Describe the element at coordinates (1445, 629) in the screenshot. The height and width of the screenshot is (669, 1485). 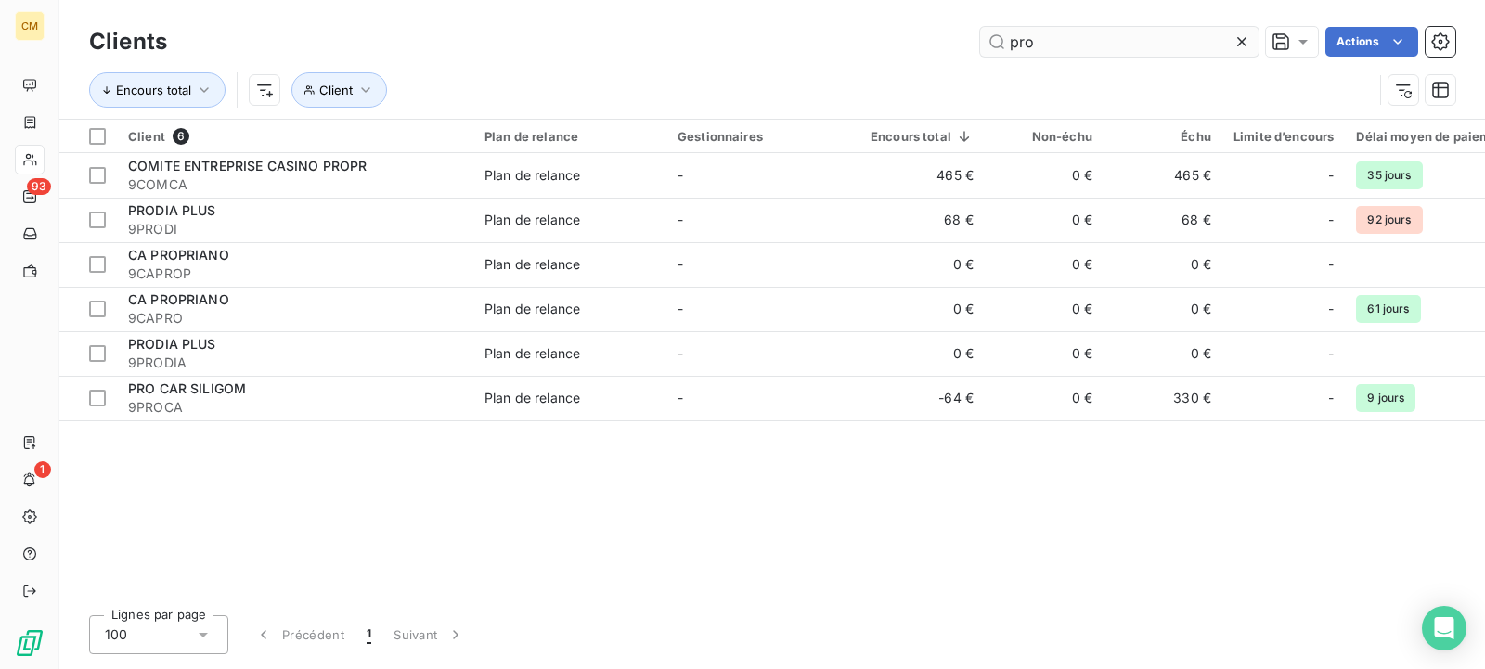
I see `div: Open Intercom Messenger` at that location.